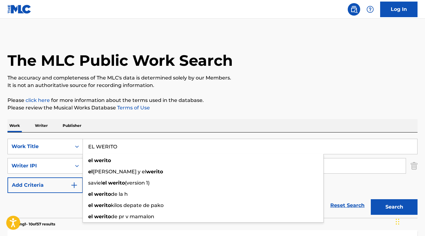 This screenshot has width=425, height=236. I want to click on img: help, so click(370, 9).